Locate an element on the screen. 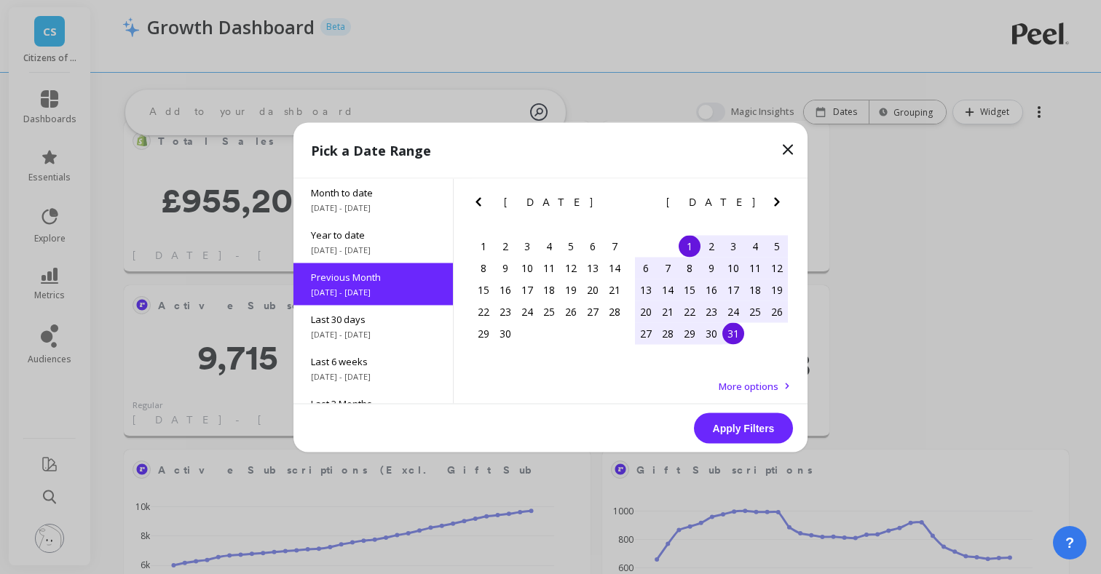 The image size is (1101, 574). span: Last 6 weeks is located at coordinates (373, 361).